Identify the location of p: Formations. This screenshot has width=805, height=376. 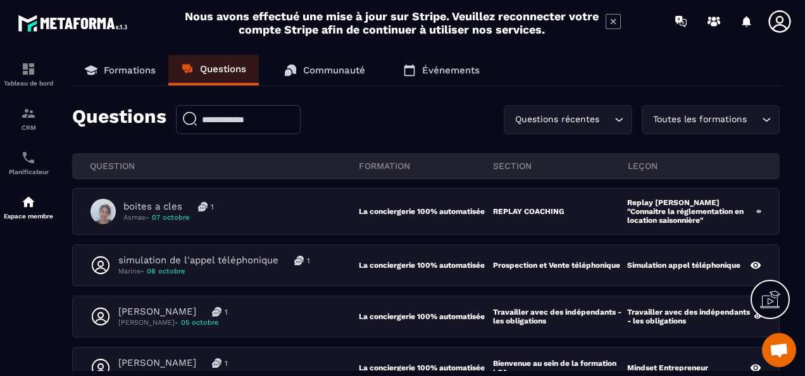
(130, 70).